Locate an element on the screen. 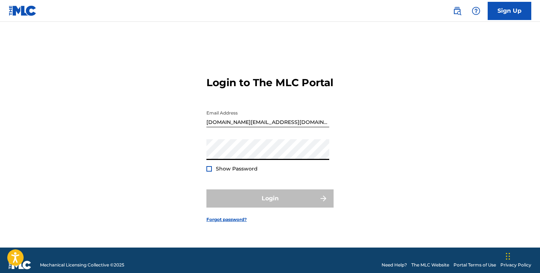  div: Chat Widget is located at coordinates (521, 255).